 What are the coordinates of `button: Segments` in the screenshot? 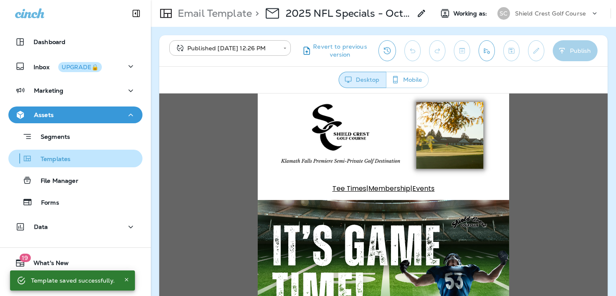 It's located at (75, 136).